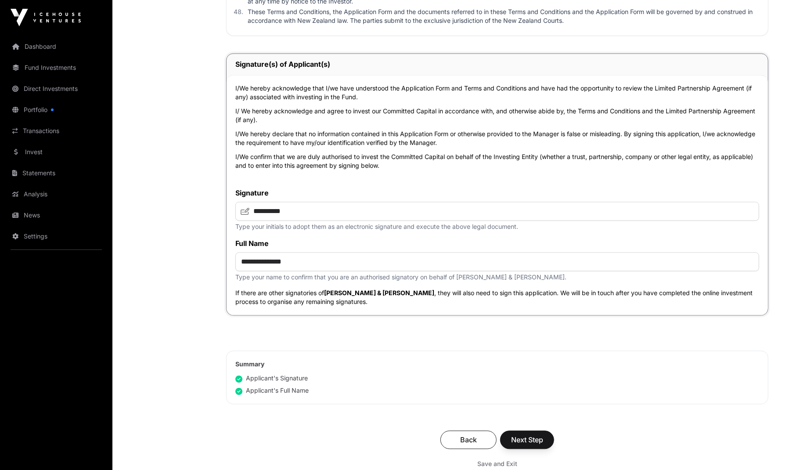 This screenshot has width=786, height=470. Describe the element at coordinates (497, 65) in the screenshot. I see `h2: Signature(s) of Applicant(s)` at that location.